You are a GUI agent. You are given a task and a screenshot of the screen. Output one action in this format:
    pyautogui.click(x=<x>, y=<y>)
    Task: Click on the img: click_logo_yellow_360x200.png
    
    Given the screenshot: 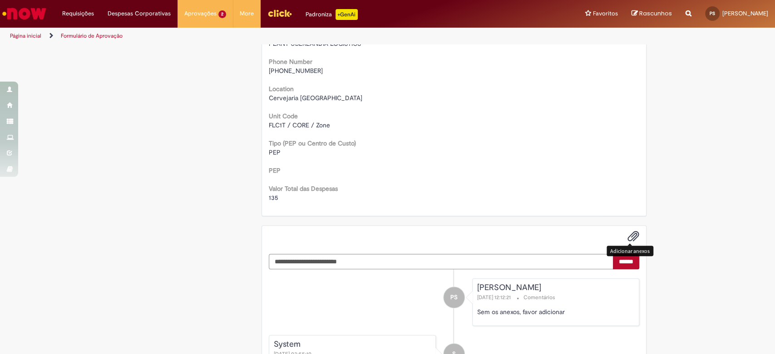 What is the action you would take?
    pyautogui.click(x=280, y=13)
    